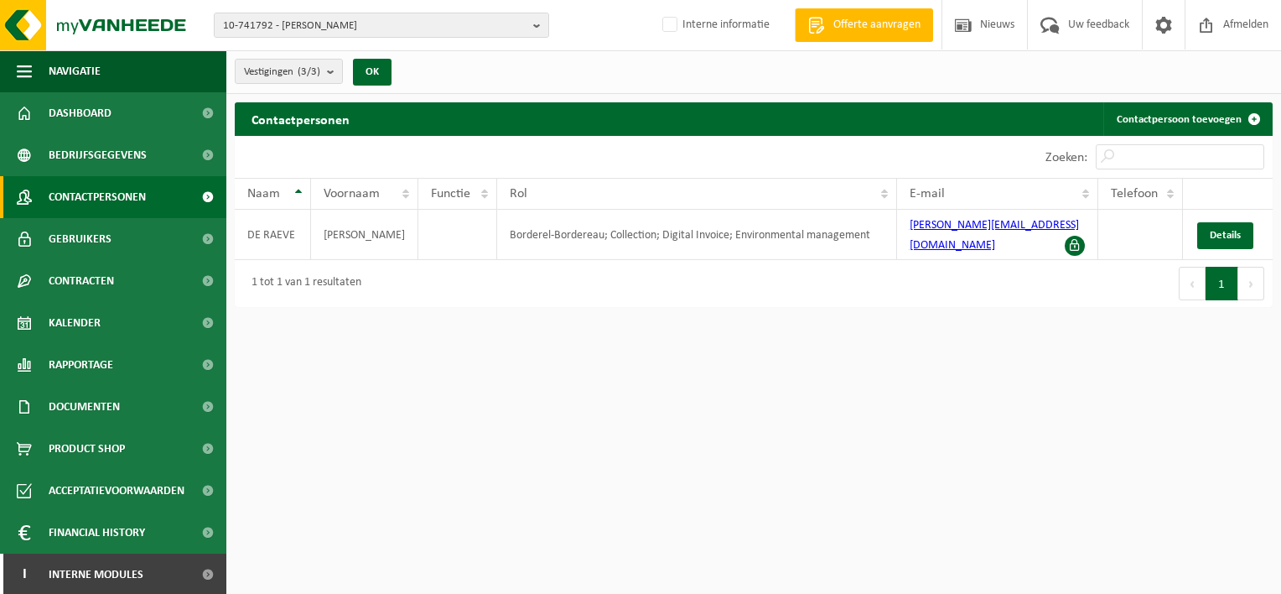 Image resolution: width=1281 pixels, height=594 pixels. I want to click on span: Naam, so click(263, 194).